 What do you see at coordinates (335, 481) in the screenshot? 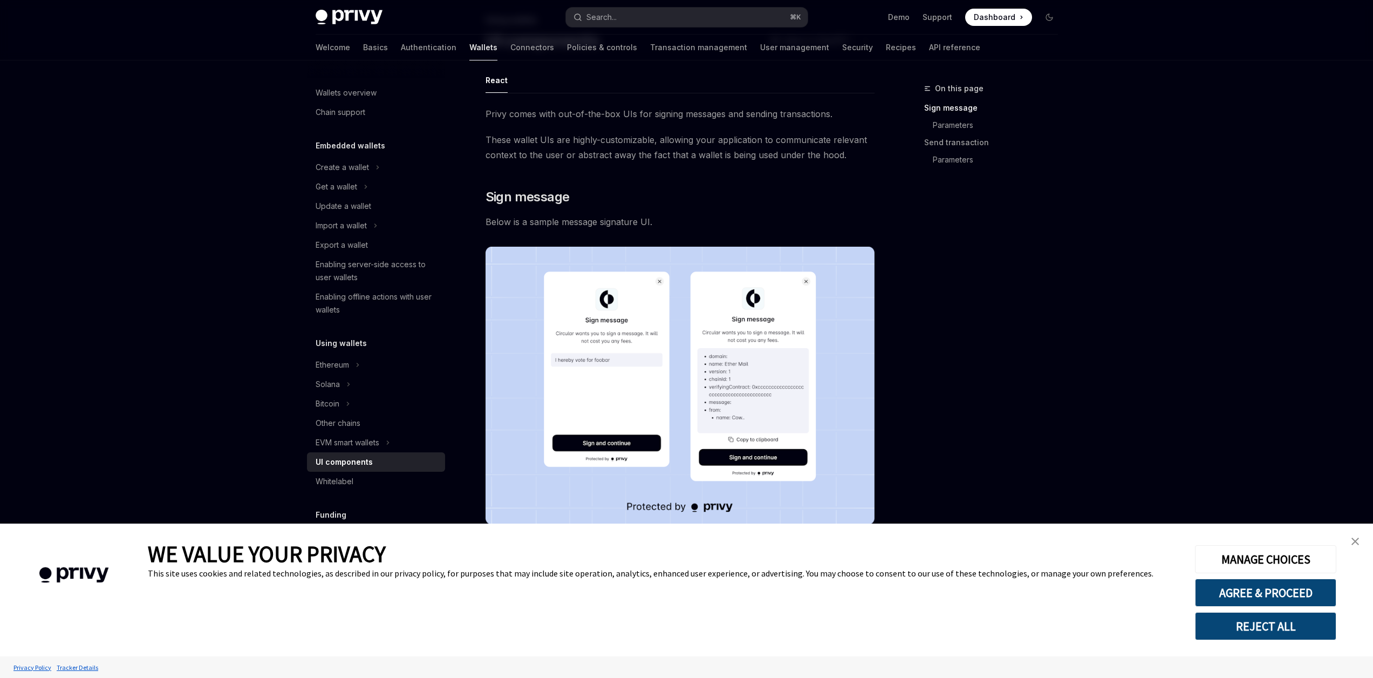
I see `div: Whitelabel` at bounding box center [335, 481].